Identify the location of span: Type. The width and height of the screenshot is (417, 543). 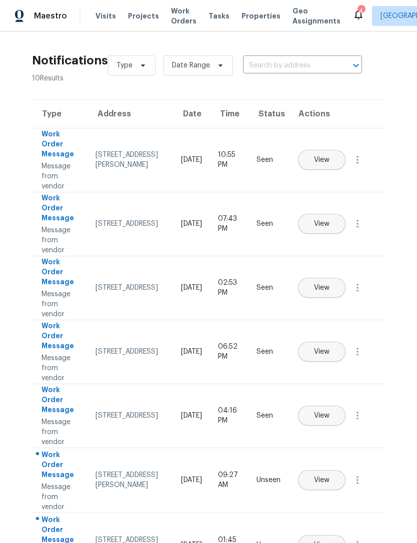
(124, 65).